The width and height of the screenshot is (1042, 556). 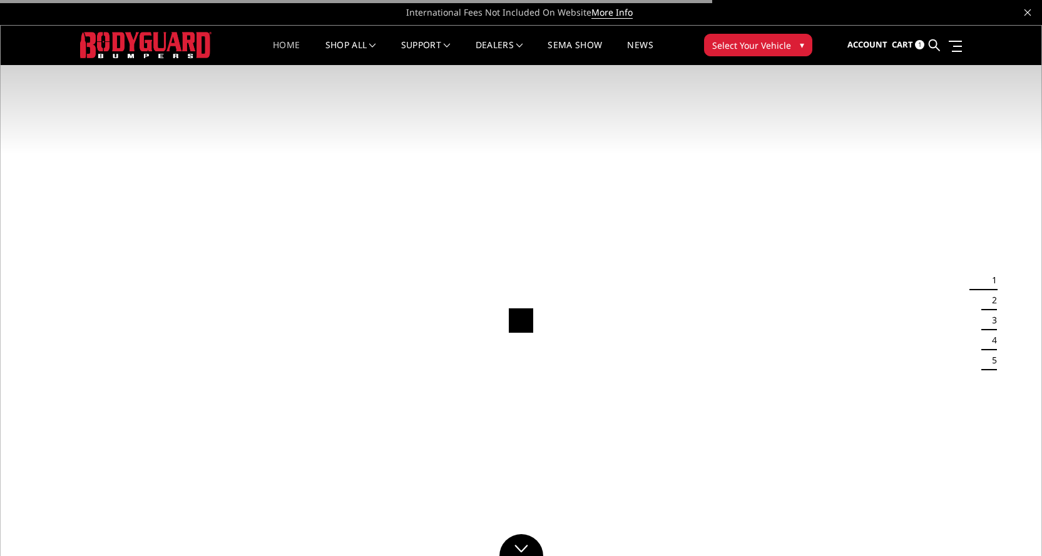 What do you see at coordinates (426, 53) in the screenshot?
I see `a: Support` at bounding box center [426, 53].